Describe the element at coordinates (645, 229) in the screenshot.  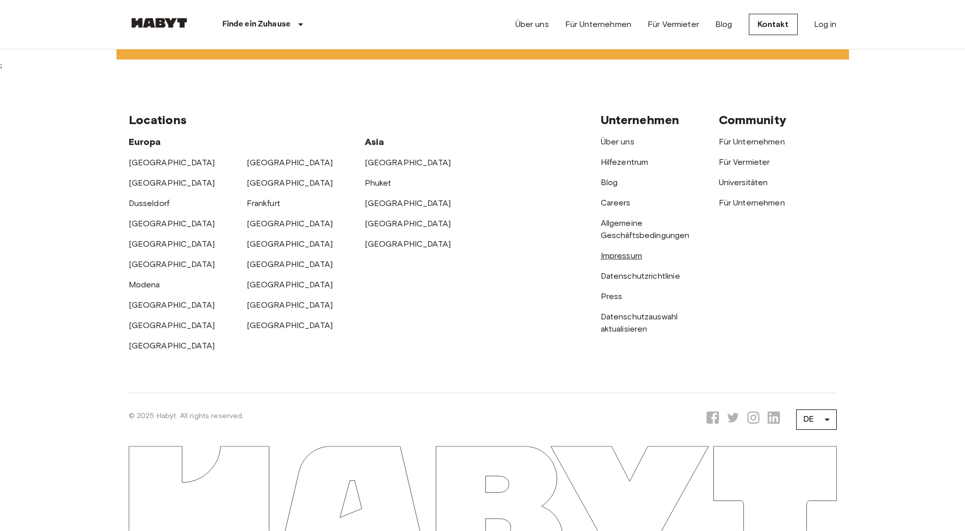
I see `a: Allgemeine Geschäftsbedingungen` at that location.